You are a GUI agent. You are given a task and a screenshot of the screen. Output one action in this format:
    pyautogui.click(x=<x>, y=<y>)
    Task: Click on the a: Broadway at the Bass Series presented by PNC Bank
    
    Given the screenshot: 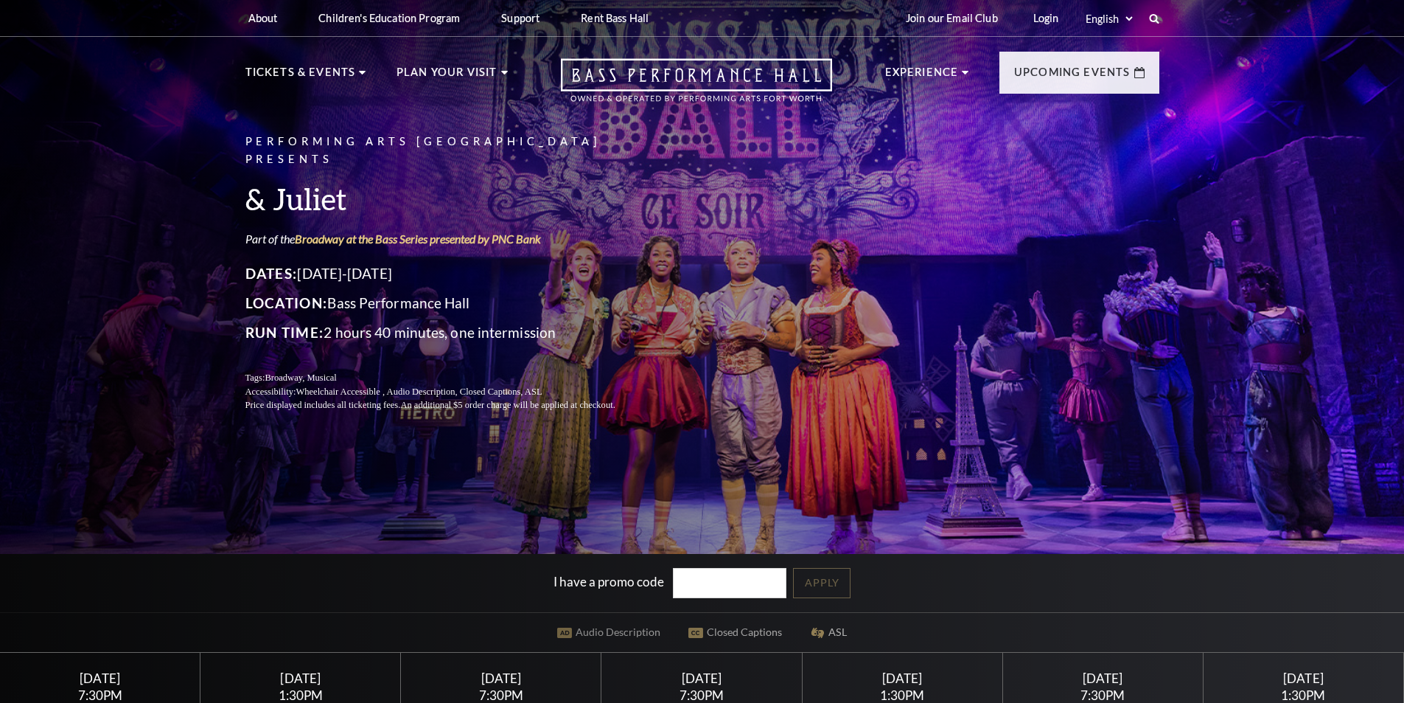 What is the action you would take?
    pyautogui.click(x=418, y=238)
    